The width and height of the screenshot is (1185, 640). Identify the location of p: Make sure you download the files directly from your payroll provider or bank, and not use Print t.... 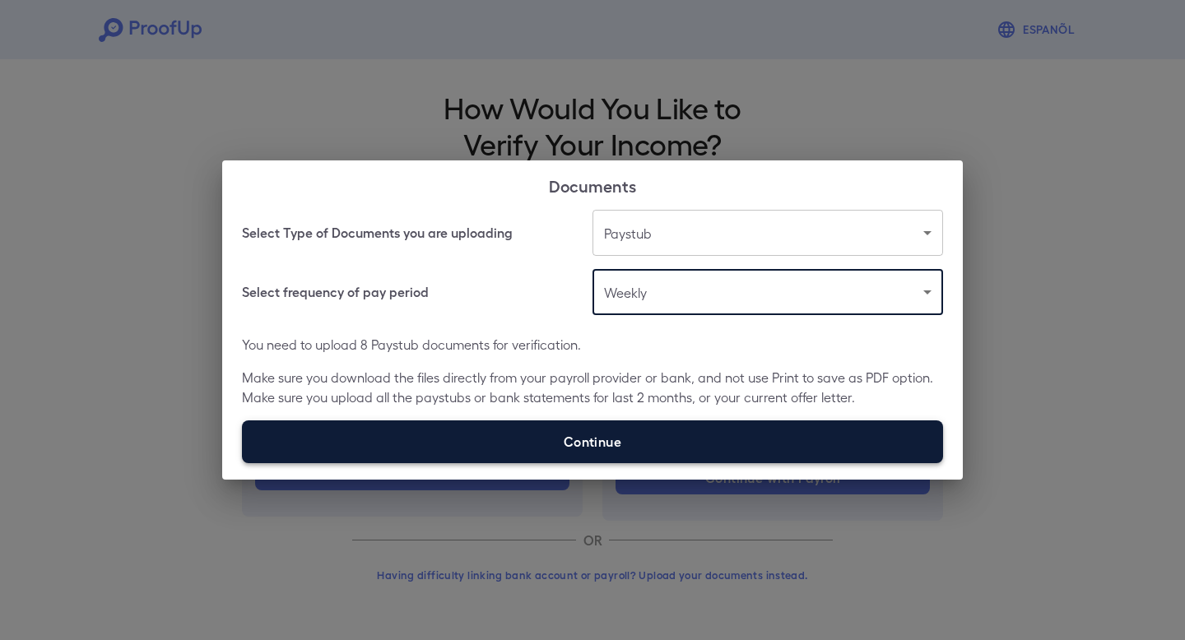
(592, 388).